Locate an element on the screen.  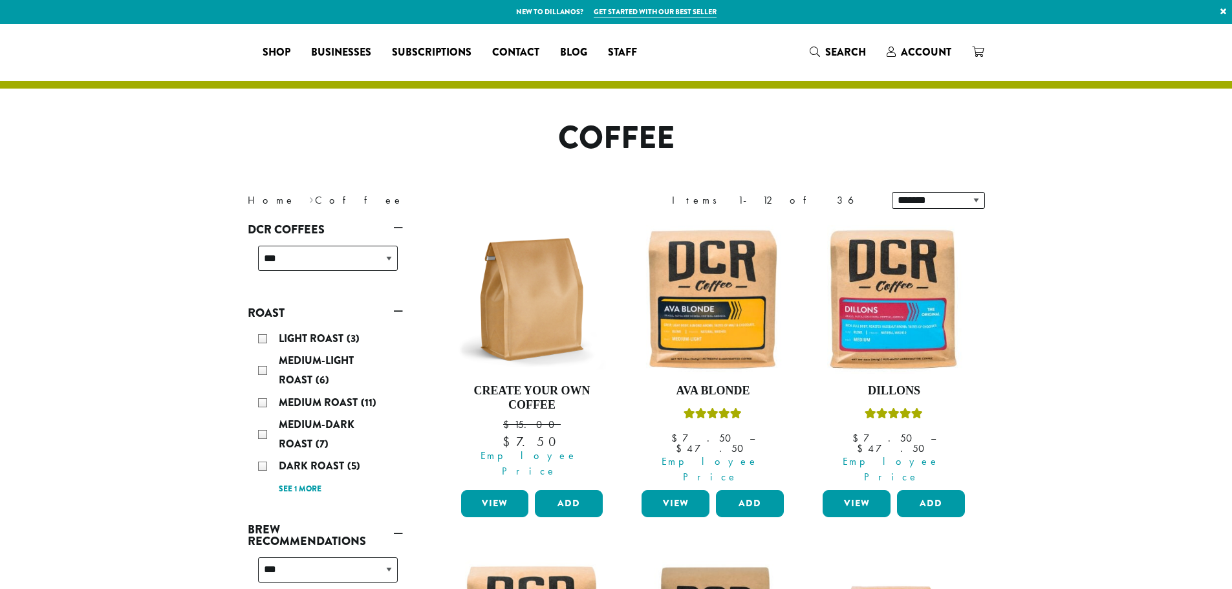
a: Roast is located at coordinates (325, 313).